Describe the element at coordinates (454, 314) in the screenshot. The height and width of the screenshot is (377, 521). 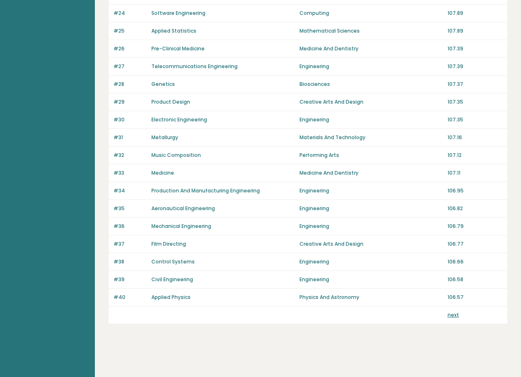
I see `a: next` at that location.